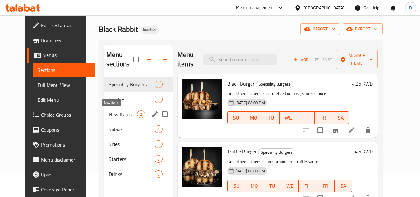  Describe the element at coordinates (362, 84) in the screenshot. I see `h6: 4.25 KWD` at that location.